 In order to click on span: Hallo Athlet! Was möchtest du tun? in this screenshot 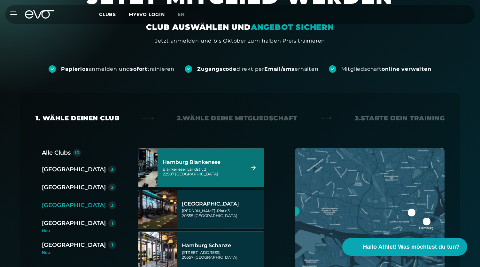, I will do `click(411, 247)`.